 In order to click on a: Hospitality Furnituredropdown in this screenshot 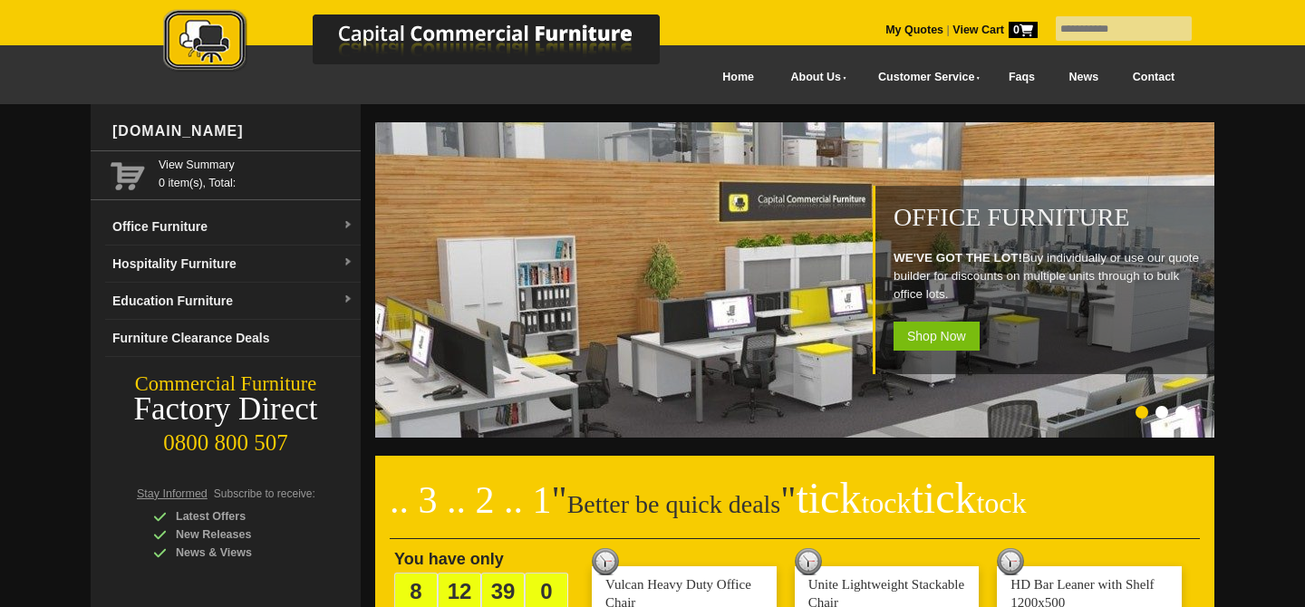, I will do `click(233, 264)`.